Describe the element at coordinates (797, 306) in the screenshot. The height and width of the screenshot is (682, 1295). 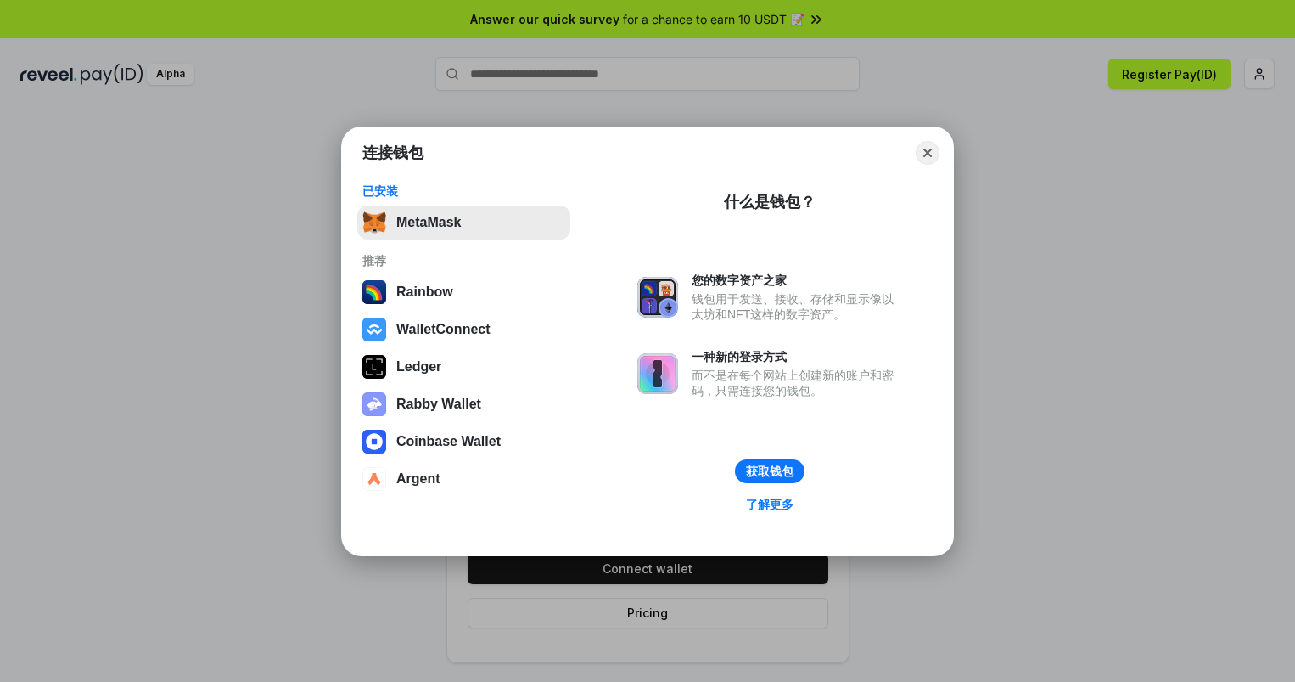
I see `div: 钱包用于发送、接收、存储和显示像以太坊和NFT这样的数字资产。` at that location.